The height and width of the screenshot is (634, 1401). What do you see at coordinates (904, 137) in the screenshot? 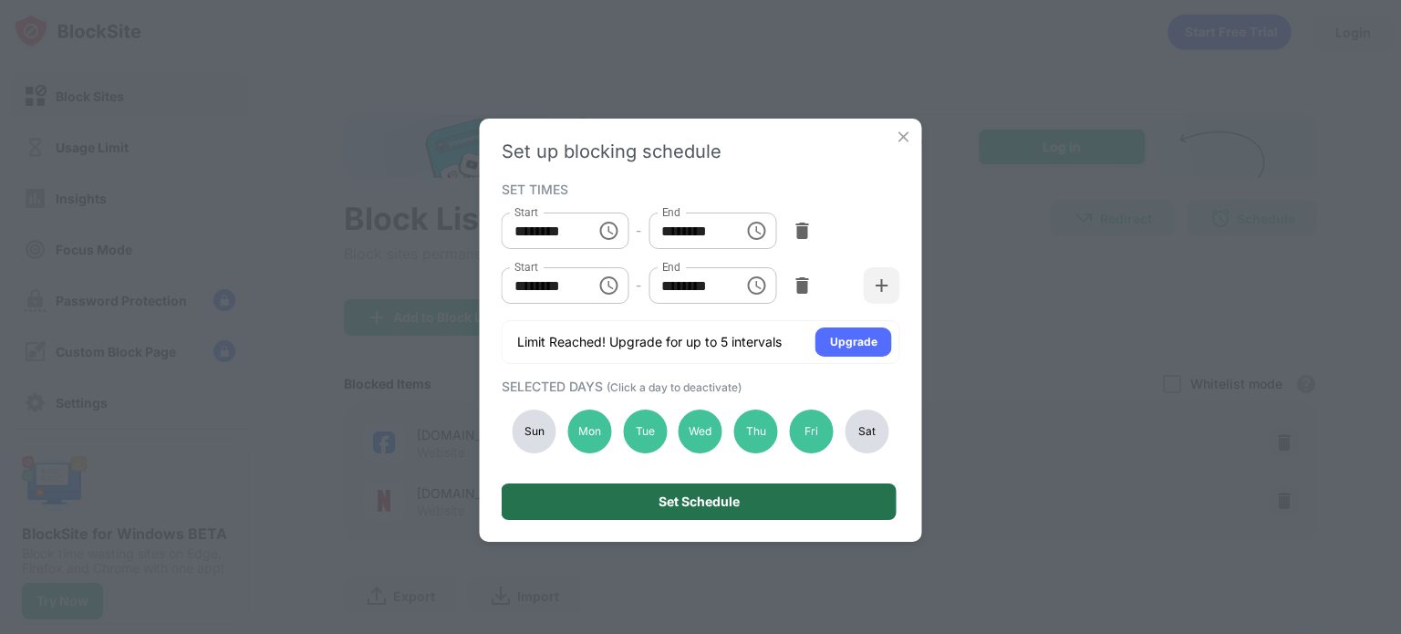
I see `img: x-button.svg` at bounding box center [904, 137].